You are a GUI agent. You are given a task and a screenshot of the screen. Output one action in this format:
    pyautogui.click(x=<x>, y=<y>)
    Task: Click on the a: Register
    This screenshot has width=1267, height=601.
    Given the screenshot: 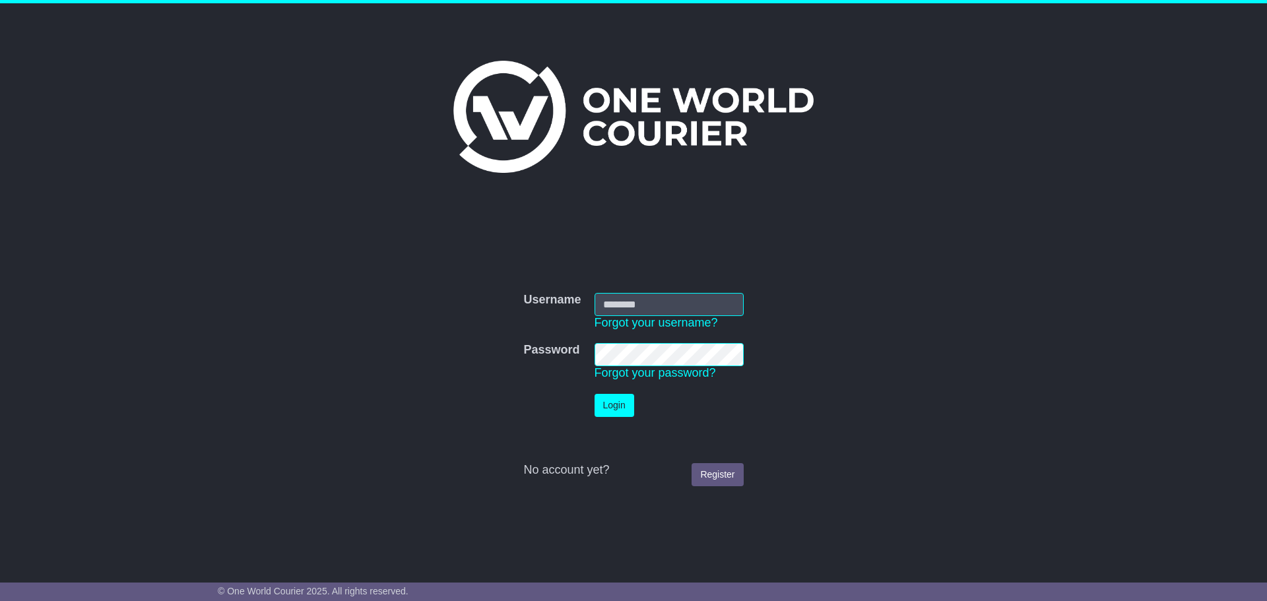 What is the action you would take?
    pyautogui.click(x=717, y=475)
    